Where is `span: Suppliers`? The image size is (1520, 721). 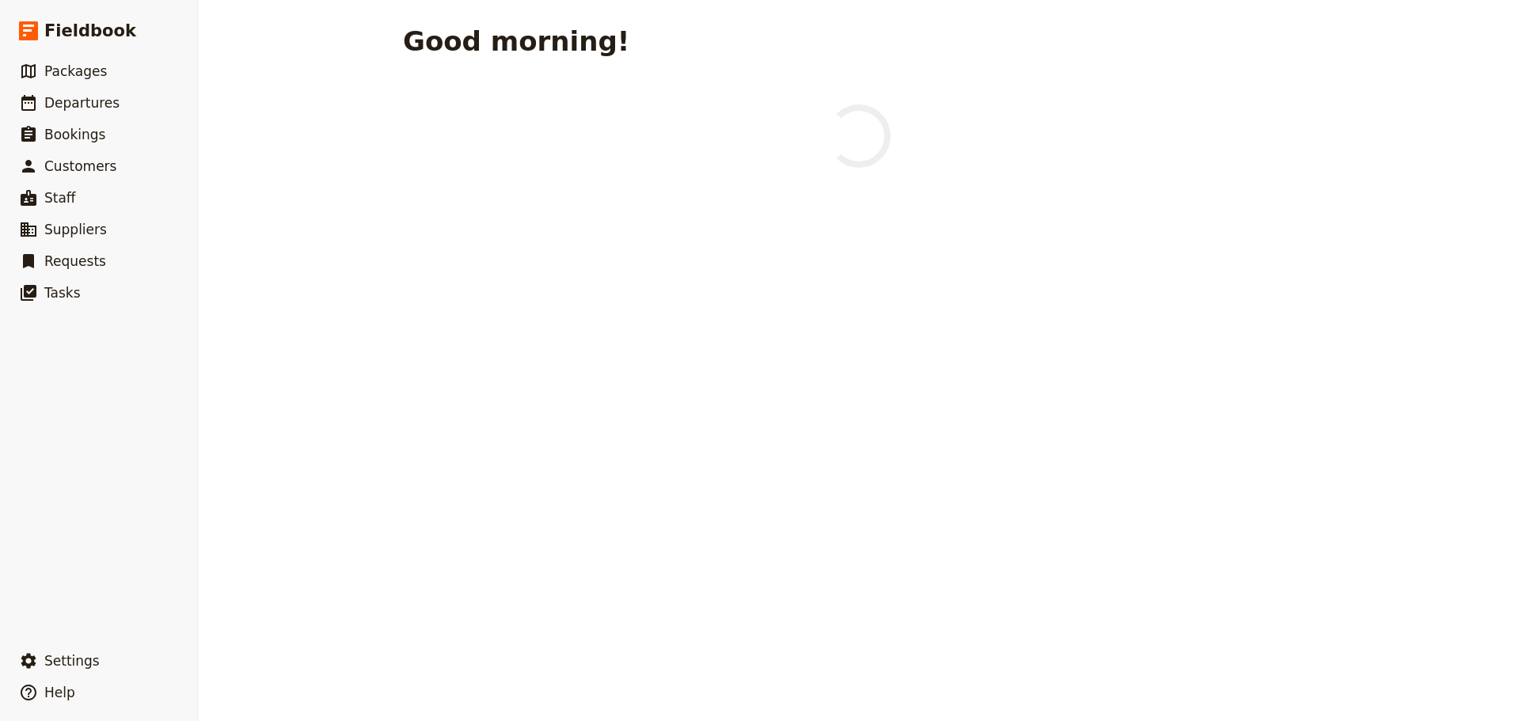 span: Suppliers is located at coordinates (75, 230).